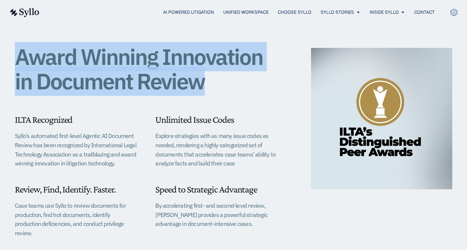  Describe the element at coordinates (65, 189) in the screenshot. I see `span: Review, Find, Identify. Faster.` at that location.